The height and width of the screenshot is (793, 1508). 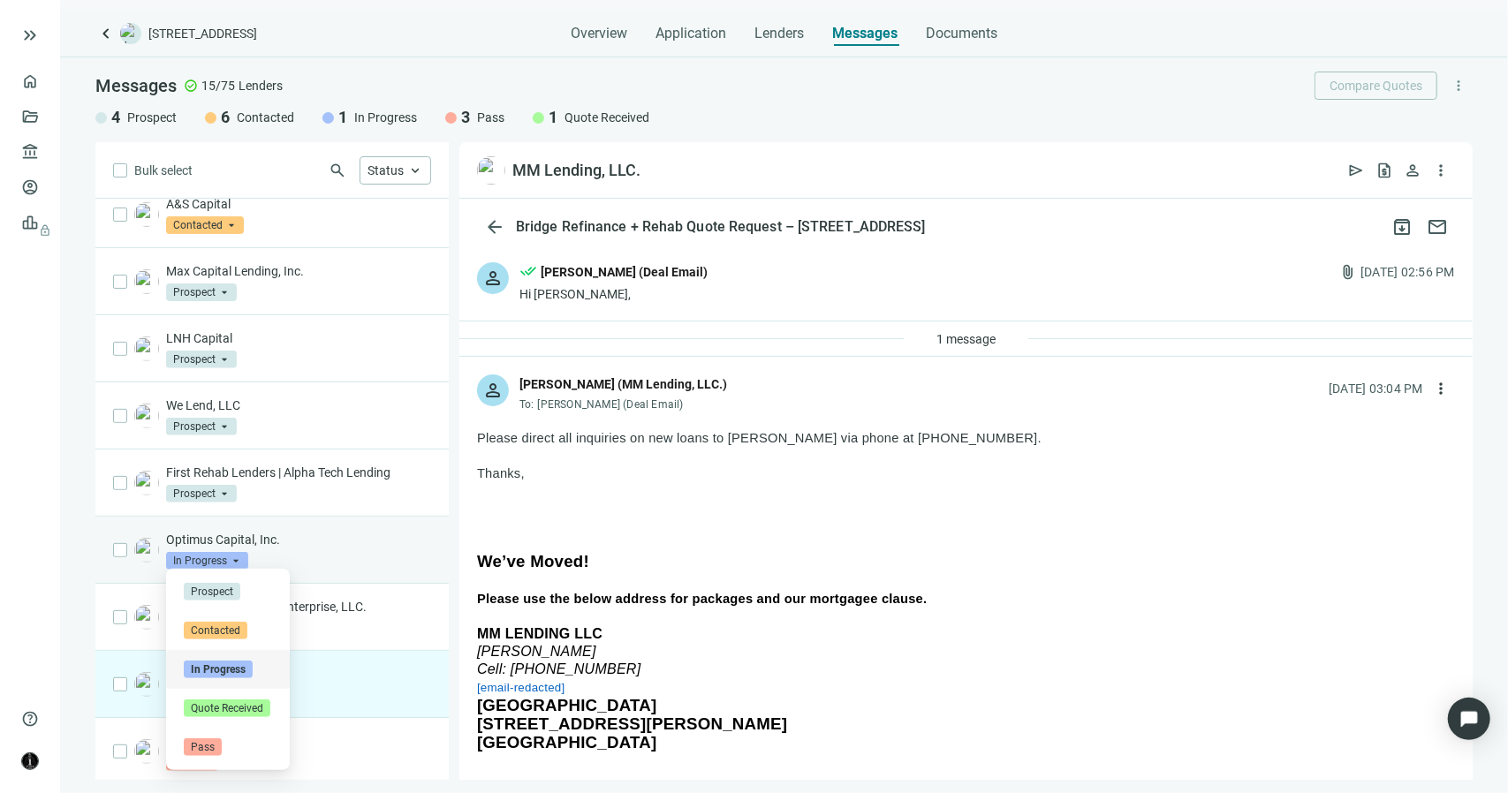 I want to click on span: 4, so click(x=116, y=117).